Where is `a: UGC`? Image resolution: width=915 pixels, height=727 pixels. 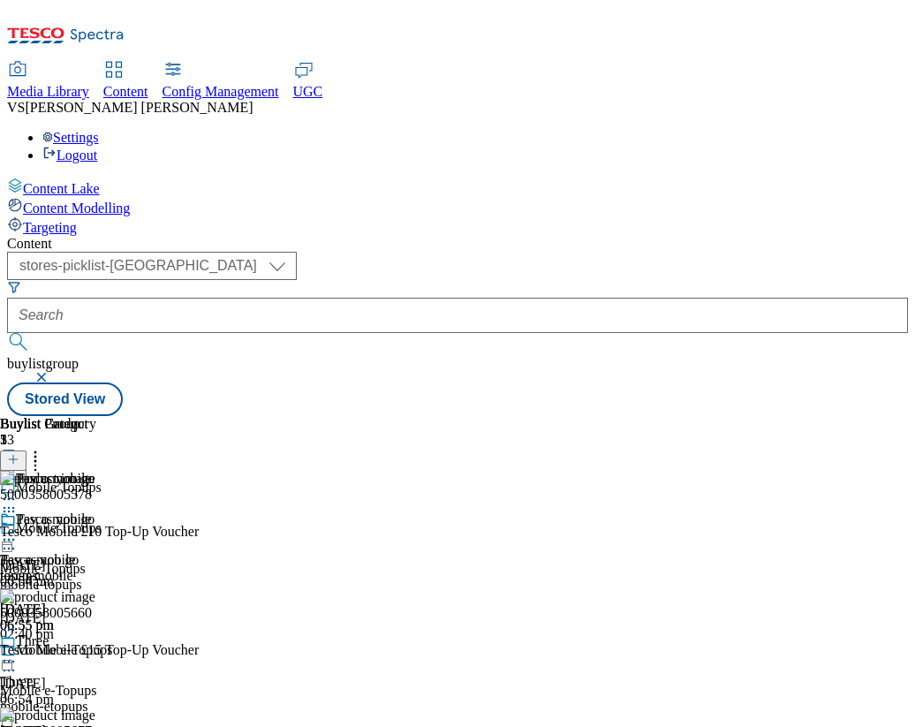 a: UGC is located at coordinates (308, 81).